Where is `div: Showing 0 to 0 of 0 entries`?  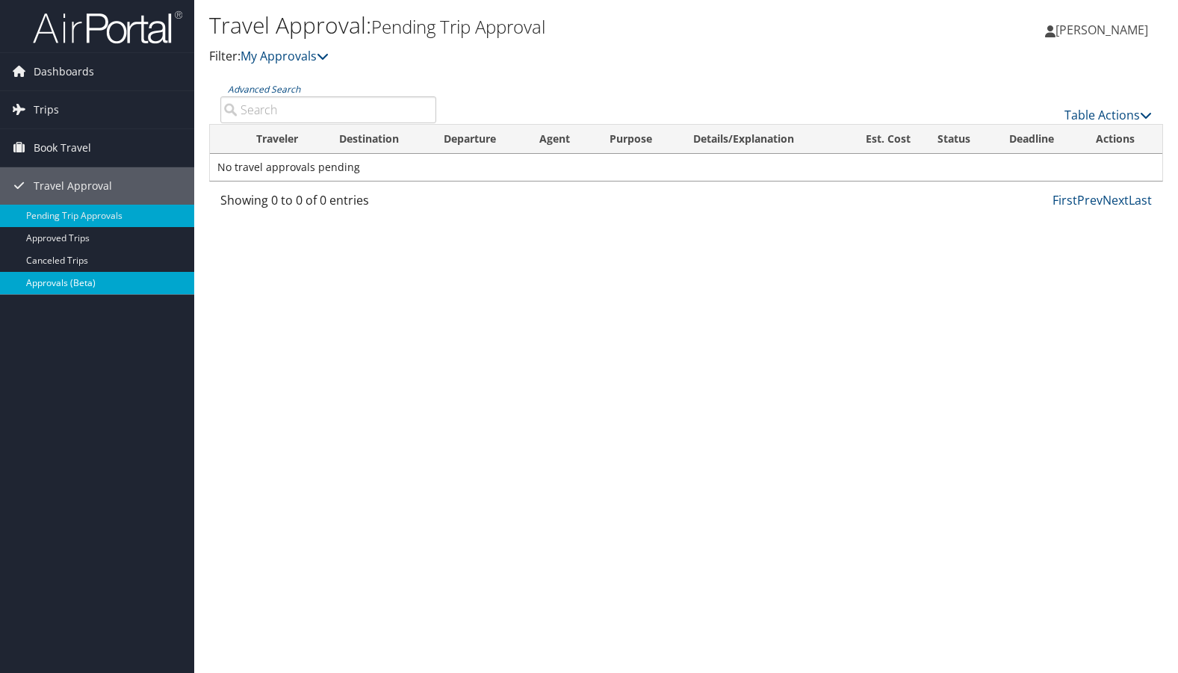 div: Showing 0 to 0 of 0 entries is located at coordinates (328, 204).